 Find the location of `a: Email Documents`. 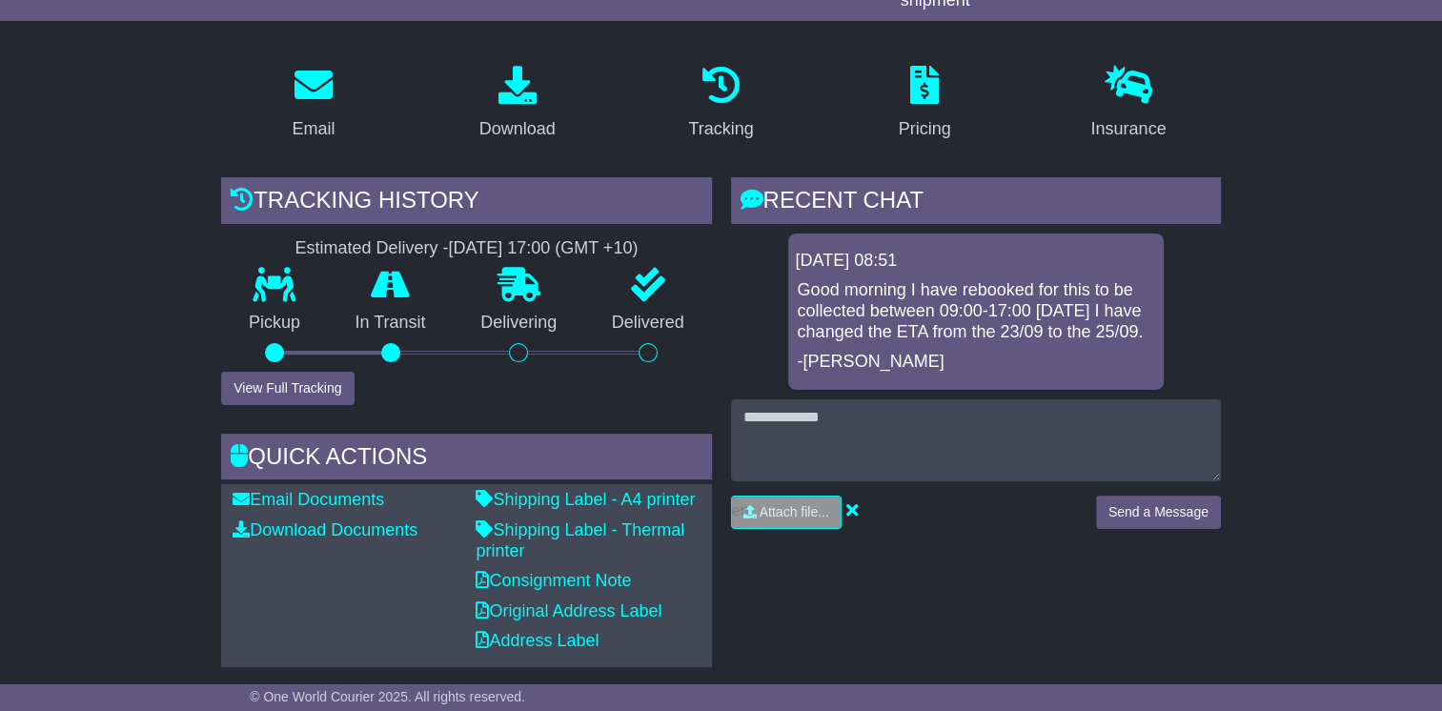

a: Email Documents is located at coordinates (308, 499).